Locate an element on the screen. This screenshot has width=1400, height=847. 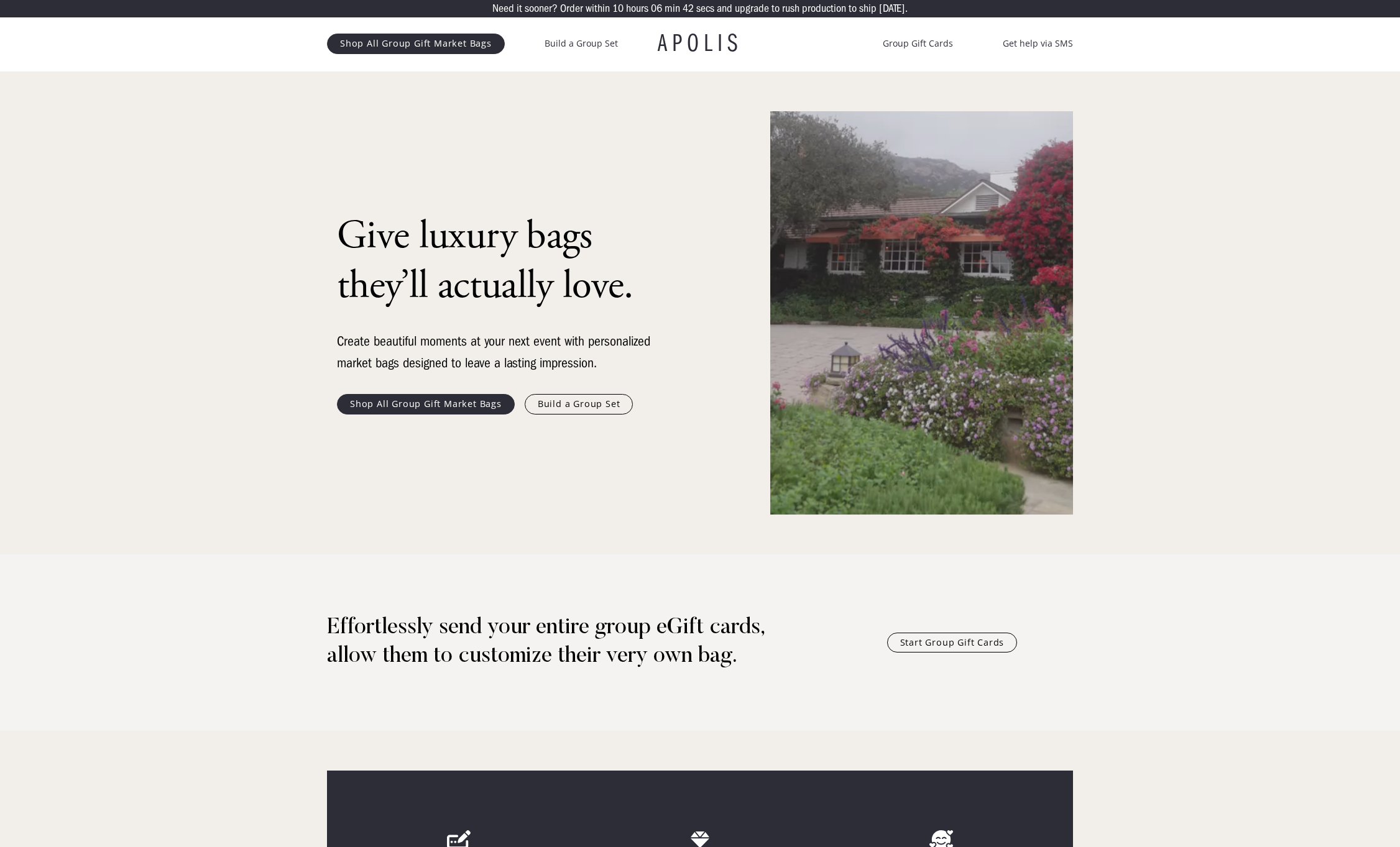
h1: Effortlessly send your entire group eGift cards, allow them to customize their very own bag. is located at coordinates (568, 642).